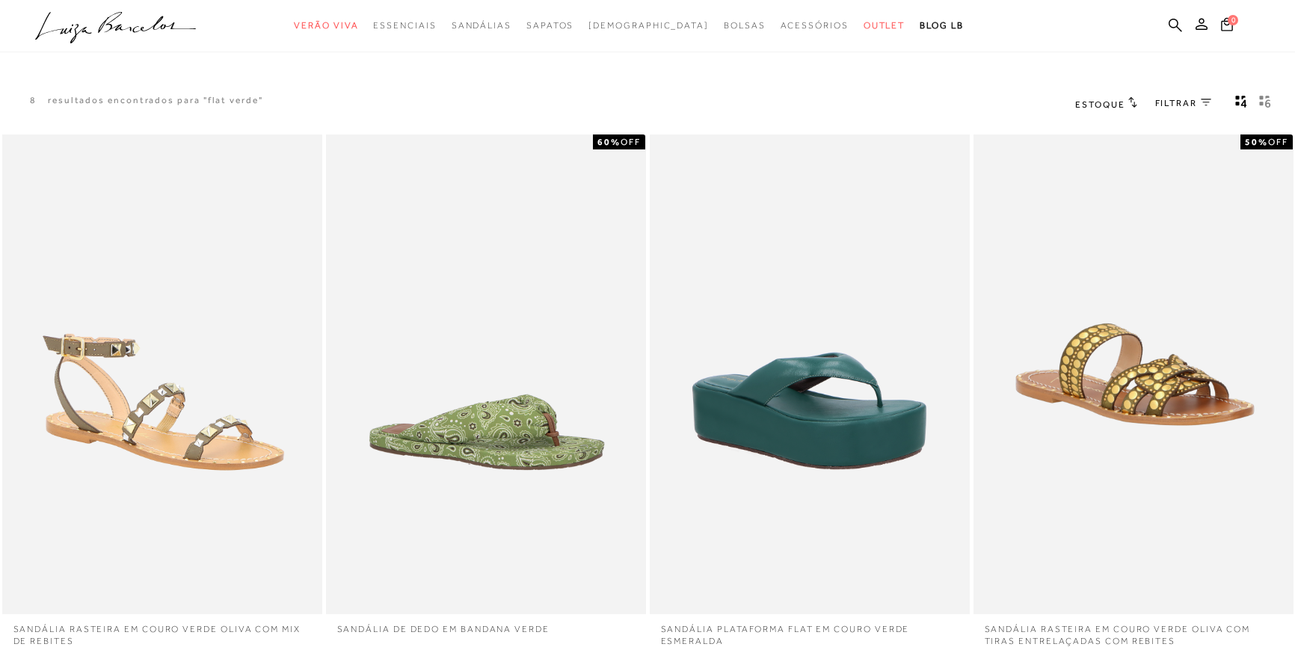 This screenshot has height=647, width=1295. What do you see at coordinates (162, 375) in the screenshot?
I see `a: SANDÁLIA RASTEIRA EM COURO VERDE OLIVA COM MIX DE REBITES` at bounding box center [162, 375].